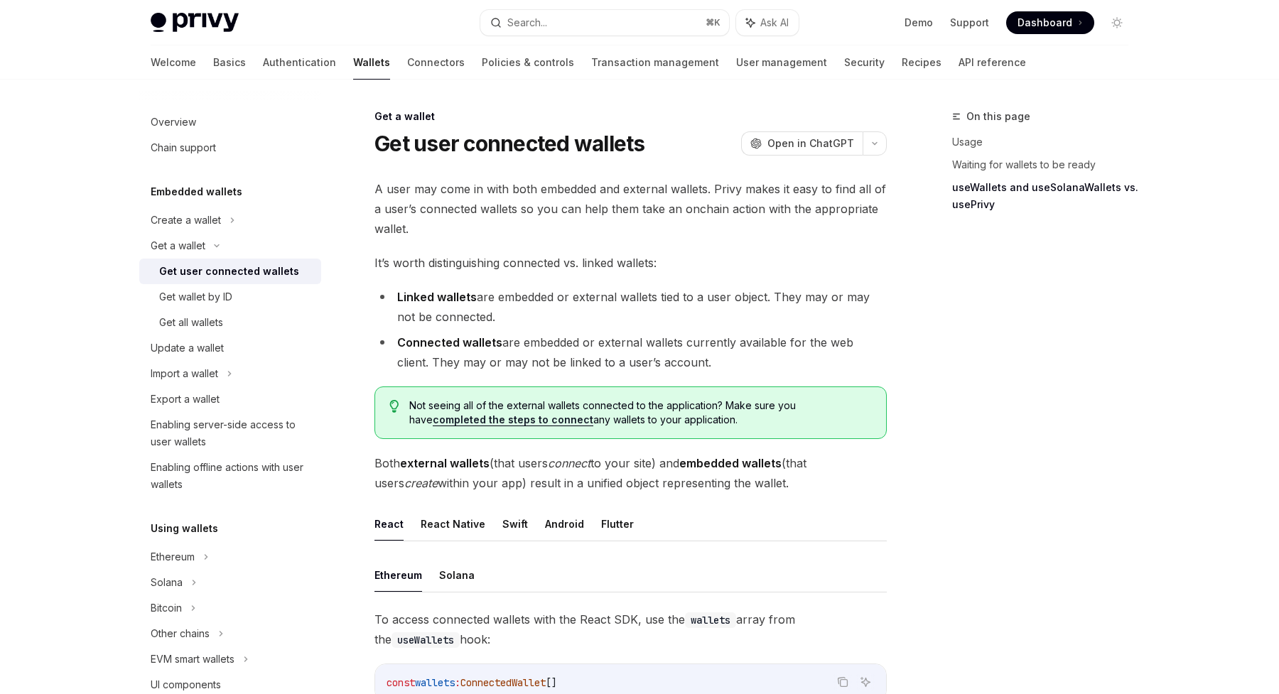 The height and width of the screenshot is (694, 1279). What do you see at coordinates (299, 63) in the screenshot?
I see `a: Authentication` at bounding box center [299, 63].